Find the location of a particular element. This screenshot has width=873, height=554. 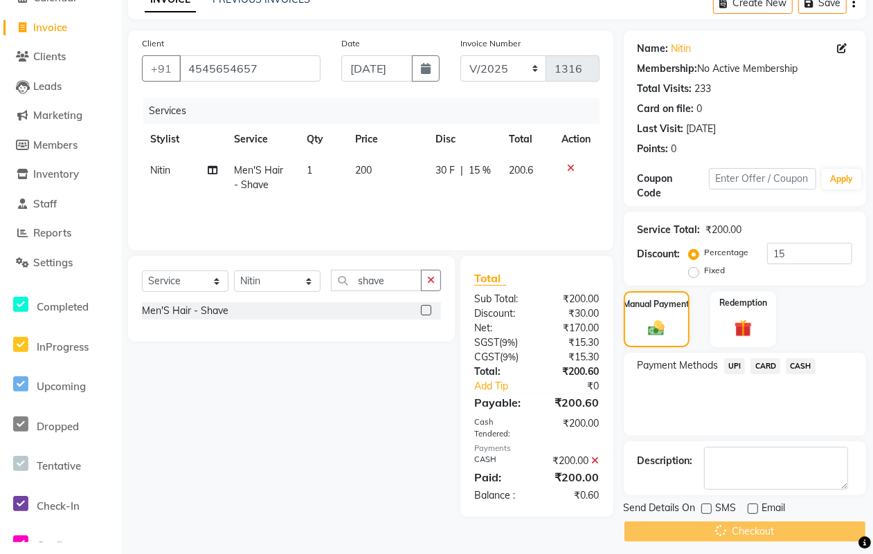

div: Card on file: is located at coordinates (666, 109).